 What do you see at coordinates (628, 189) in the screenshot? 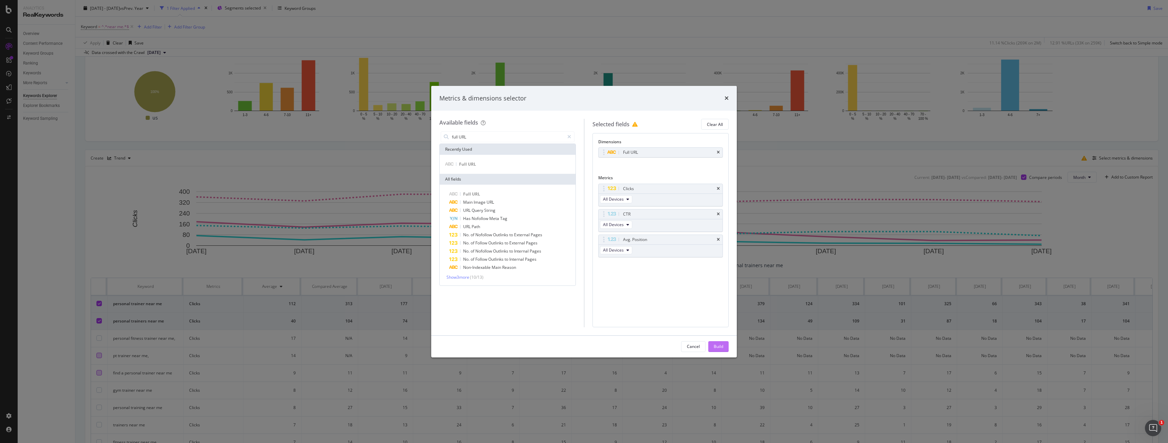
I see `div: Clicks` at bounding box center [628, 189].